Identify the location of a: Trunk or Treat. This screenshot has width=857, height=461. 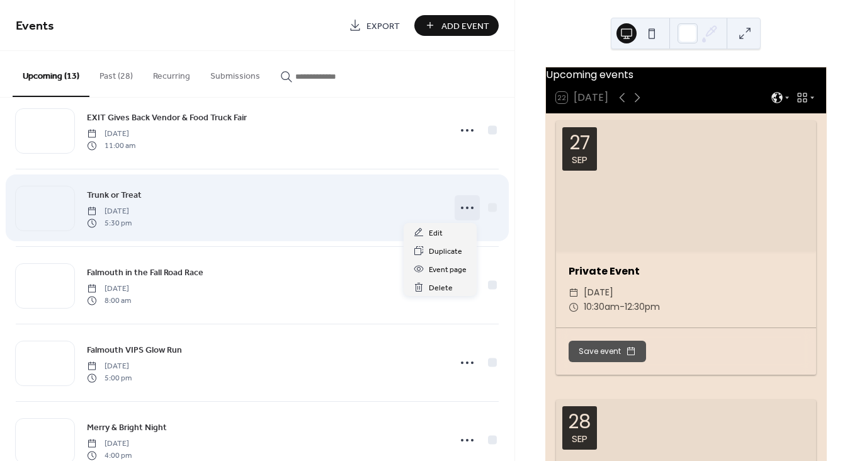
(114, 195).